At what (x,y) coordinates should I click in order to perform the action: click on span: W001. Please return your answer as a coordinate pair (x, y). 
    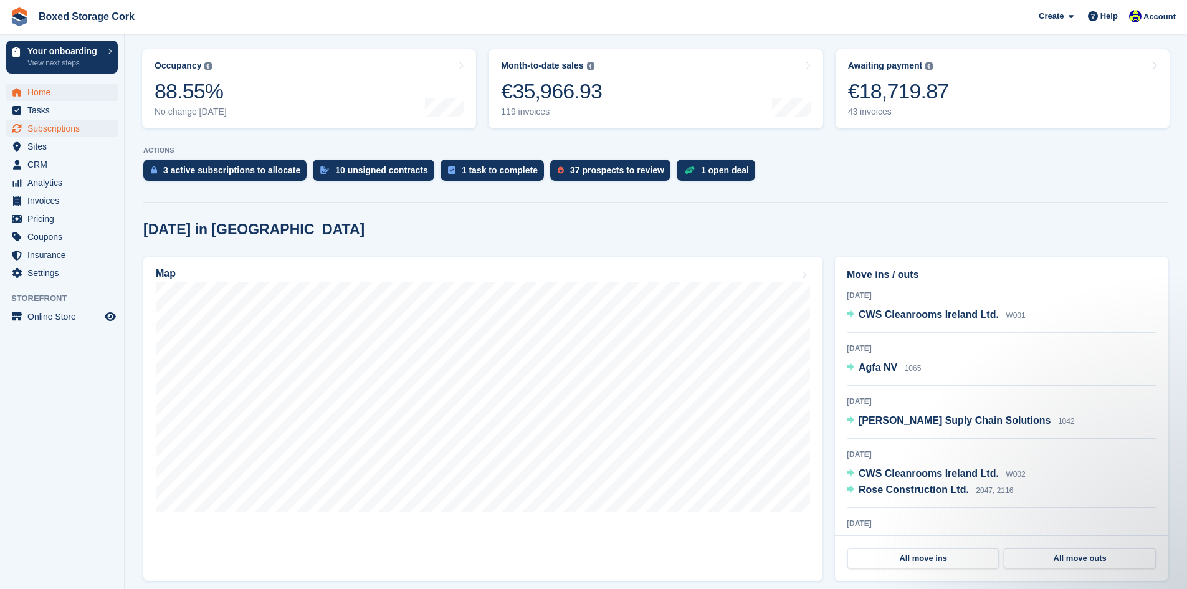
    Looking at the image, I should click on (1015, 315).